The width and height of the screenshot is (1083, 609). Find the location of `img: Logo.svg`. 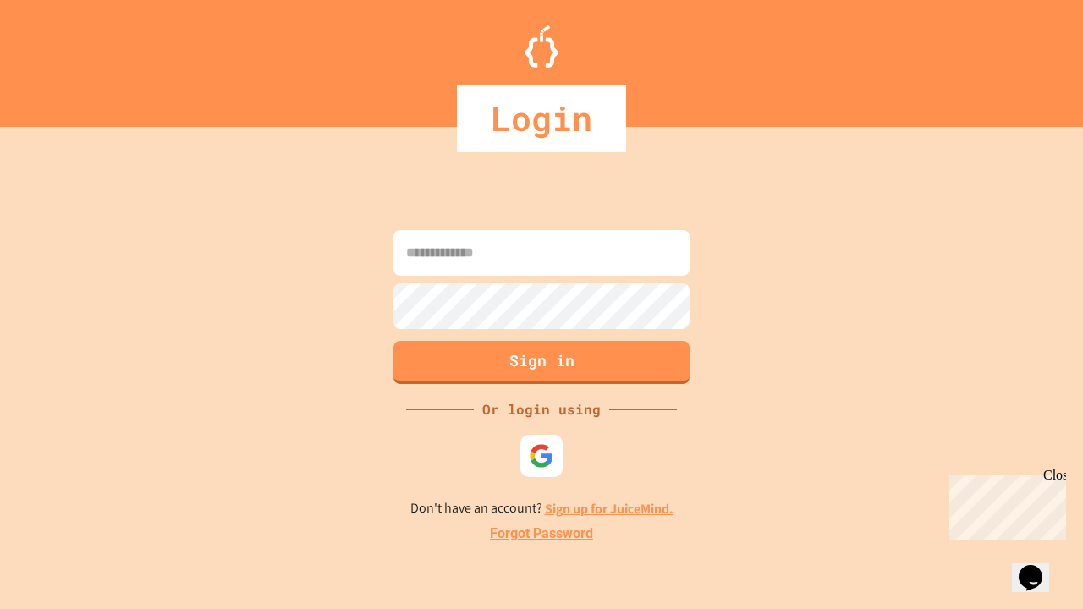

img: Logo.svg is located at coordinates (541, 47).